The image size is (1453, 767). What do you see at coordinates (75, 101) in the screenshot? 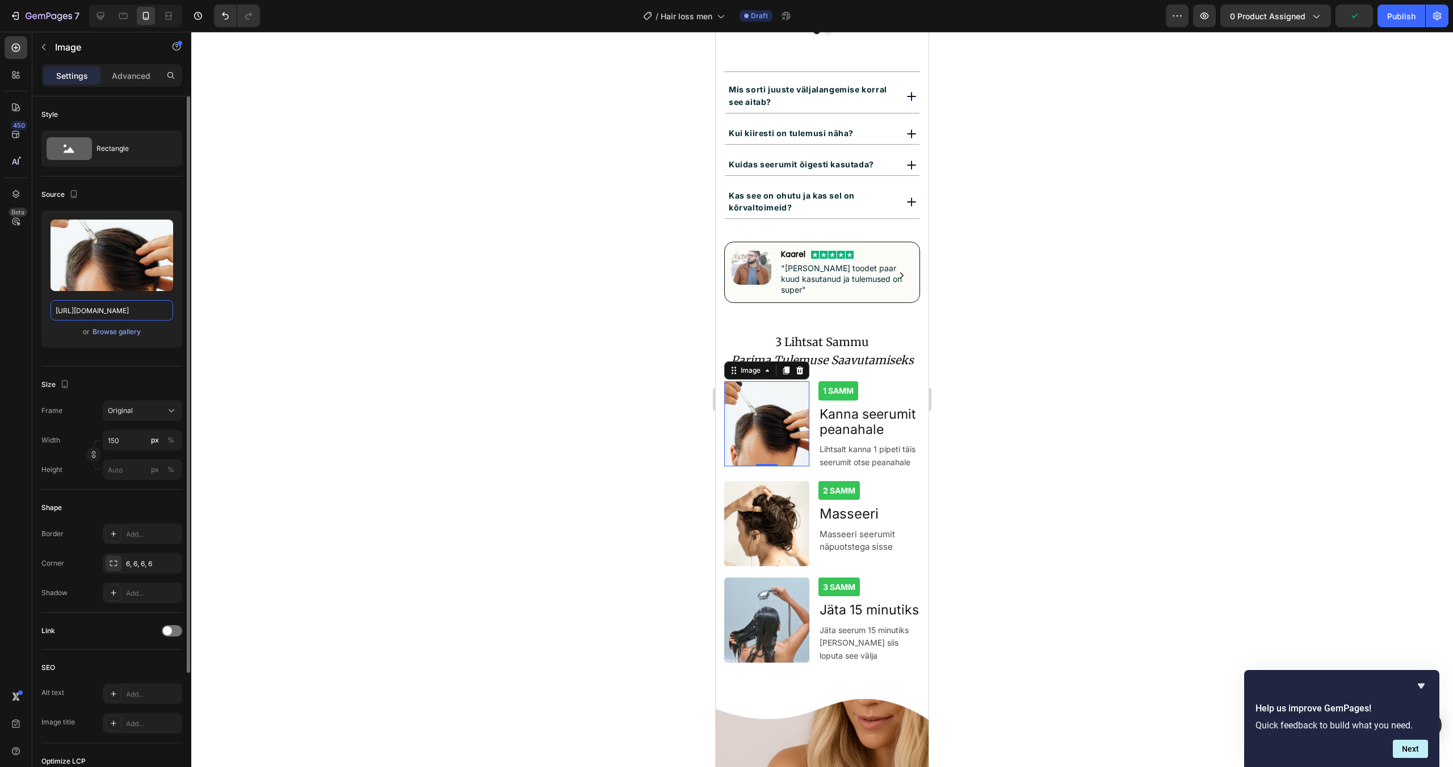
I see `span: Kui kiiresti on tulemusi näha?` at bounding box center [75, 101].